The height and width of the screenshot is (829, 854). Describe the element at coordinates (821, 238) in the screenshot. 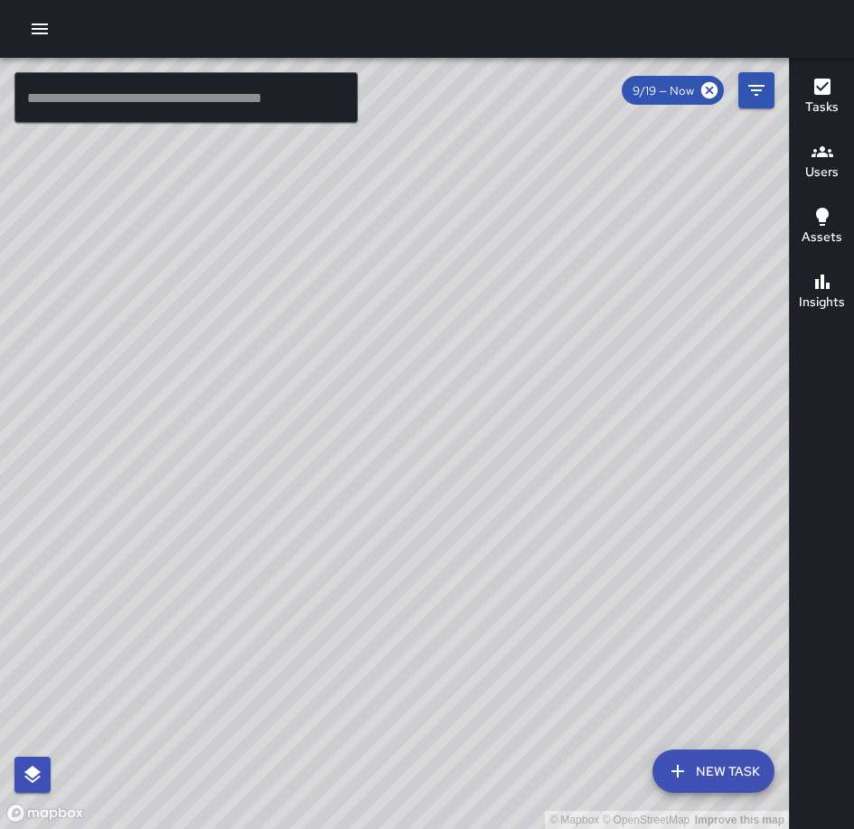

I see `h6: Assets` at that location.